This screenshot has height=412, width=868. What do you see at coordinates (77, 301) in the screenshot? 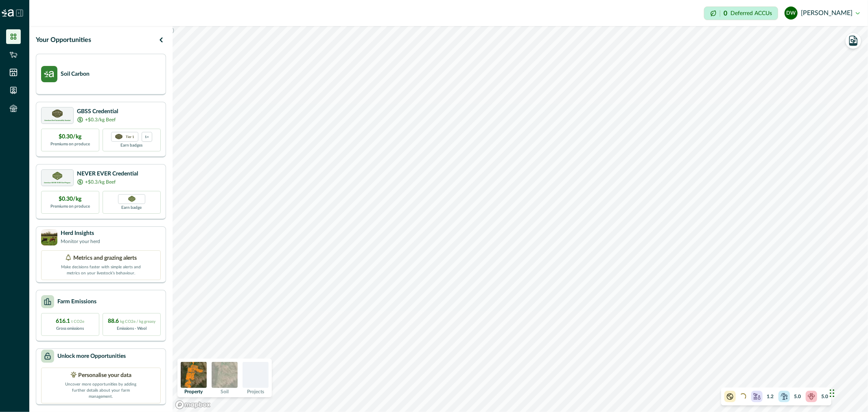
I see `p: Farm Emissions` at bounding box center [77, 301].